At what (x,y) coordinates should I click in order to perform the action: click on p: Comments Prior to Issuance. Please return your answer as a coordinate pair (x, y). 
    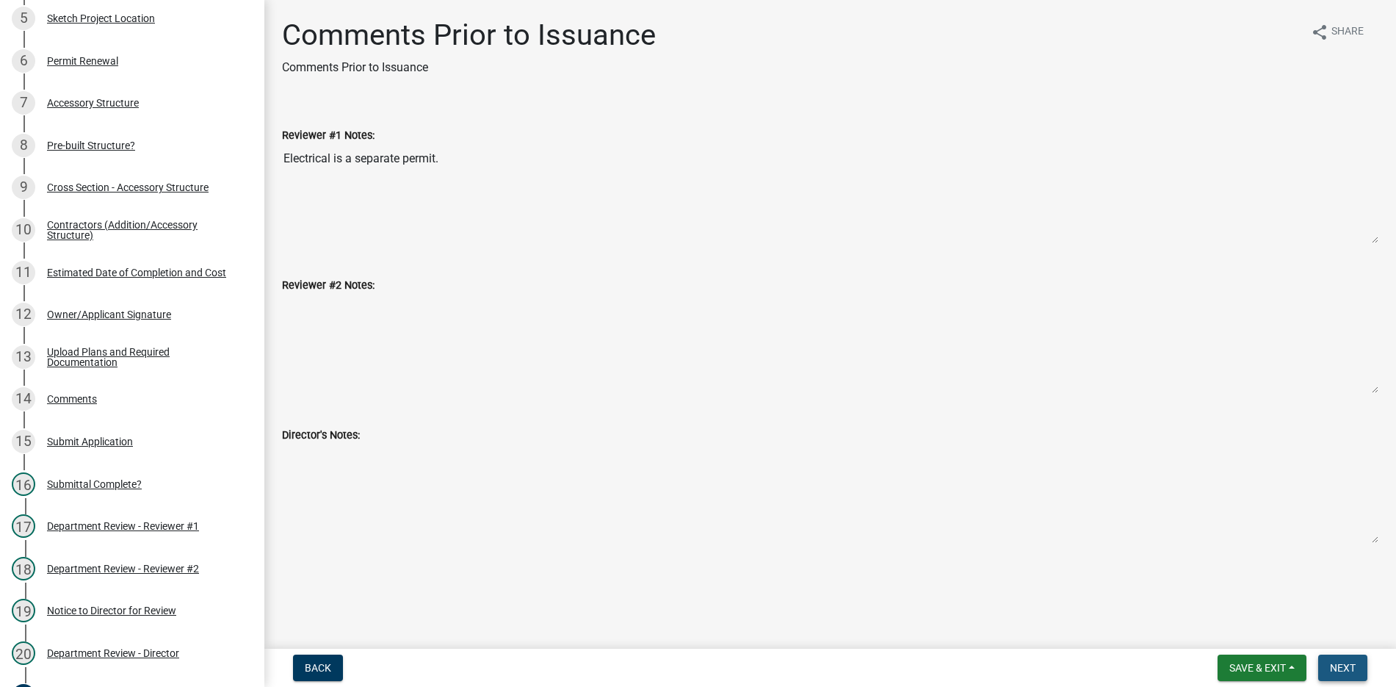
    Looking at the image, I should click on (469, 68).